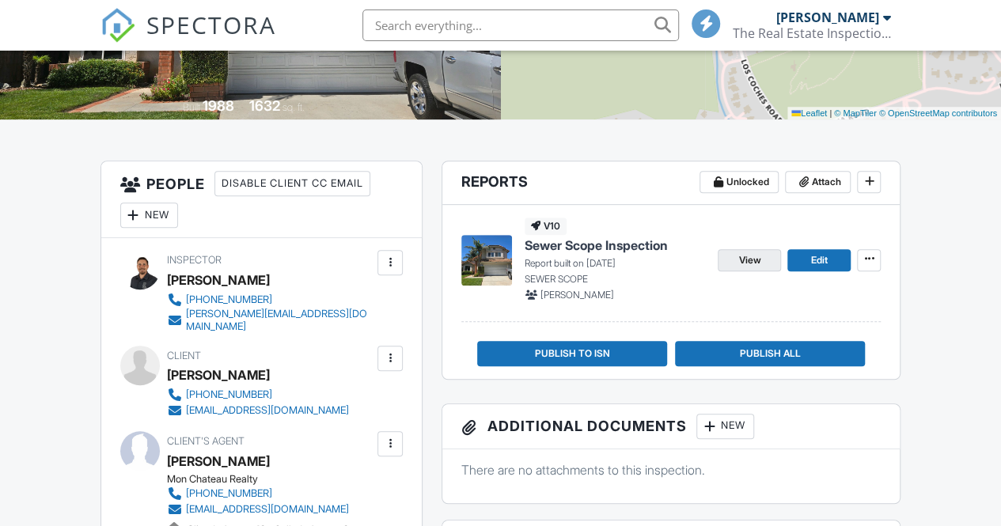 This screenshot has height=526, width=1001. What do you see at coordinates (218, 105) in the screenshot?
I see `div: 1988` at bounding box center [218, 105].